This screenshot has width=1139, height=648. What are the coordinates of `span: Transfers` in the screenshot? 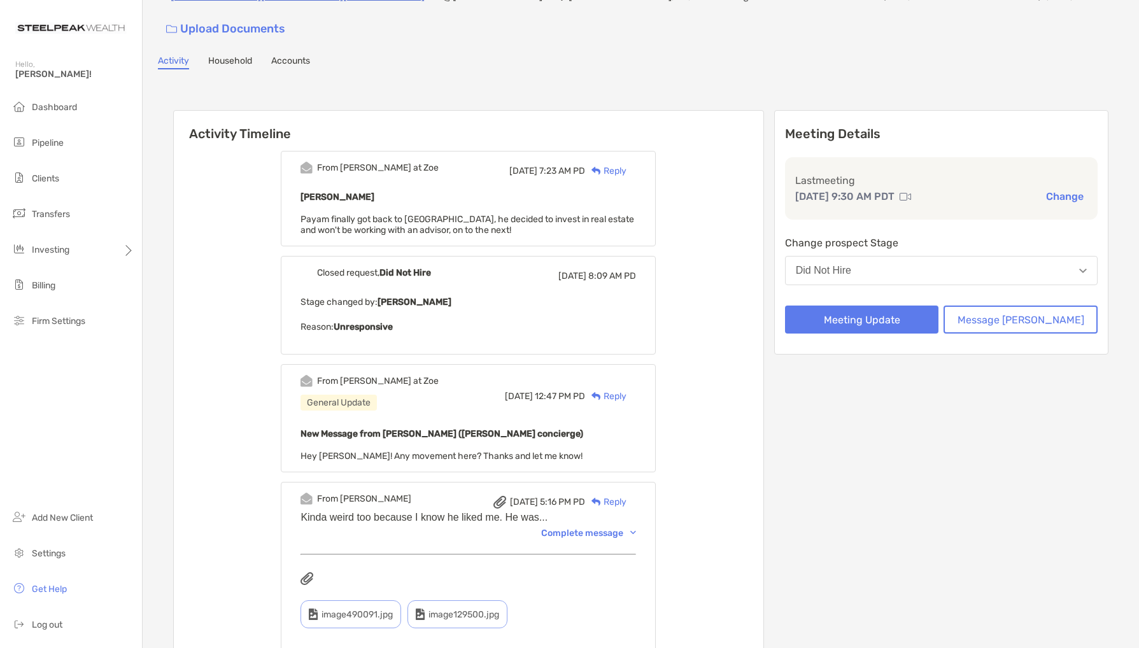 It's located at (51, 214).